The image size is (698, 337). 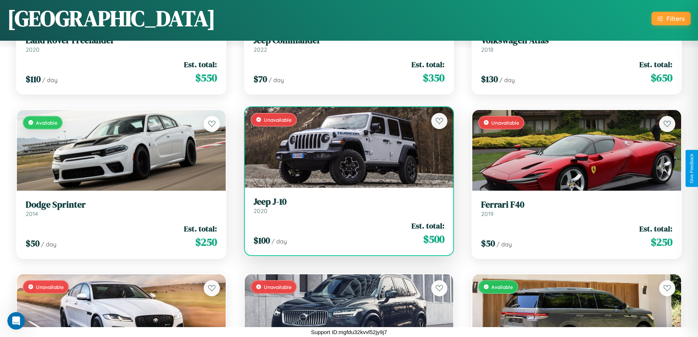 I want to click on h3: Jeep J-10, so click(x=349, y=201).